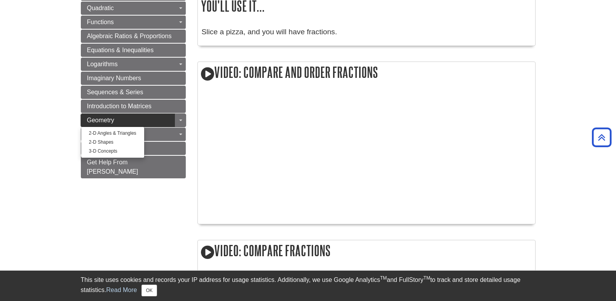 The width and height of the screenshot is (616, 301). I want to click on div: This site uses cookies and records your IP address for usage statistics. Additionally, we use Goo..., so click(308, 285).